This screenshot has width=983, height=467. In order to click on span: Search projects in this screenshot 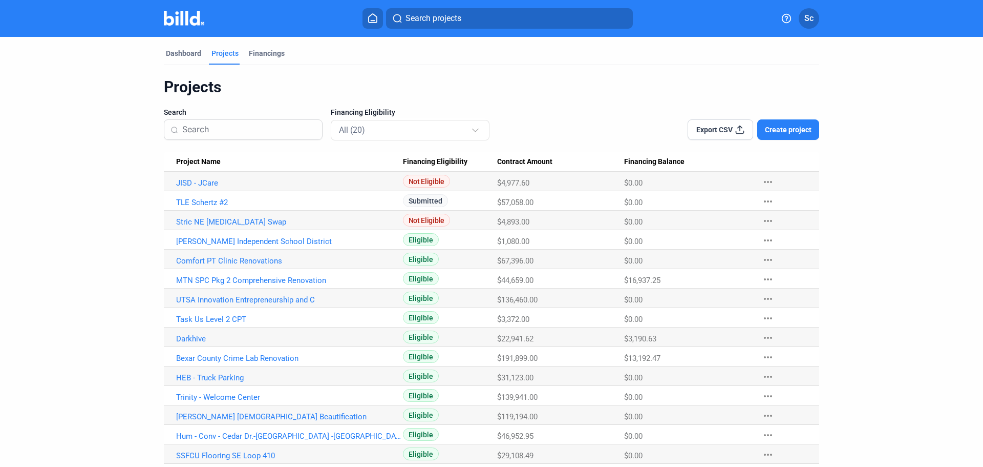, I will do `click(433, 18)`.